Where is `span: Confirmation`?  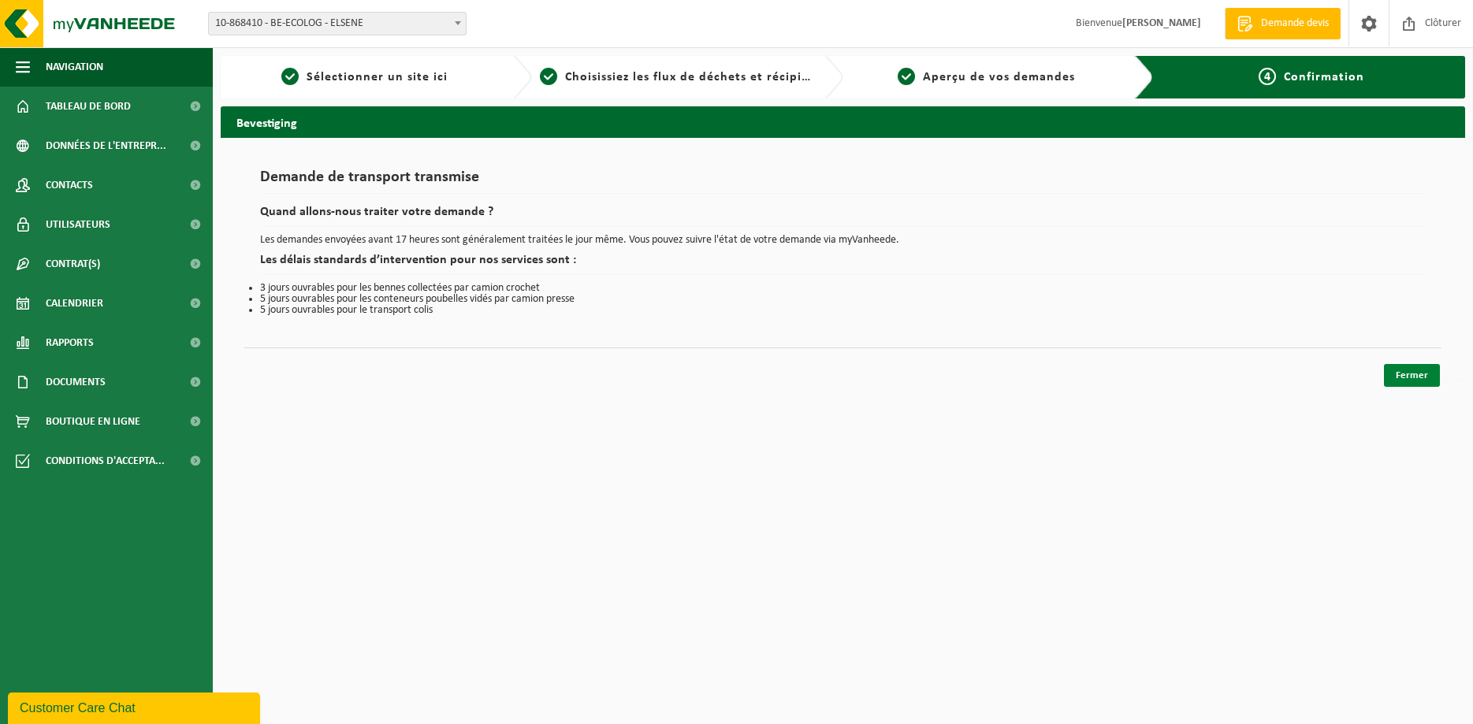 span: Confirmation is located at coordinates (1324, 77).